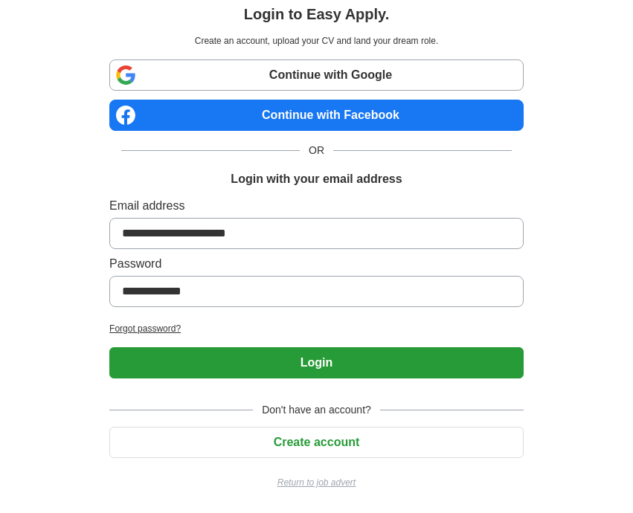 The image size is (633, 513). Describe the element at coordinates (316, 329) in the screenshot. I see `h2: Forgot password?` at that location.